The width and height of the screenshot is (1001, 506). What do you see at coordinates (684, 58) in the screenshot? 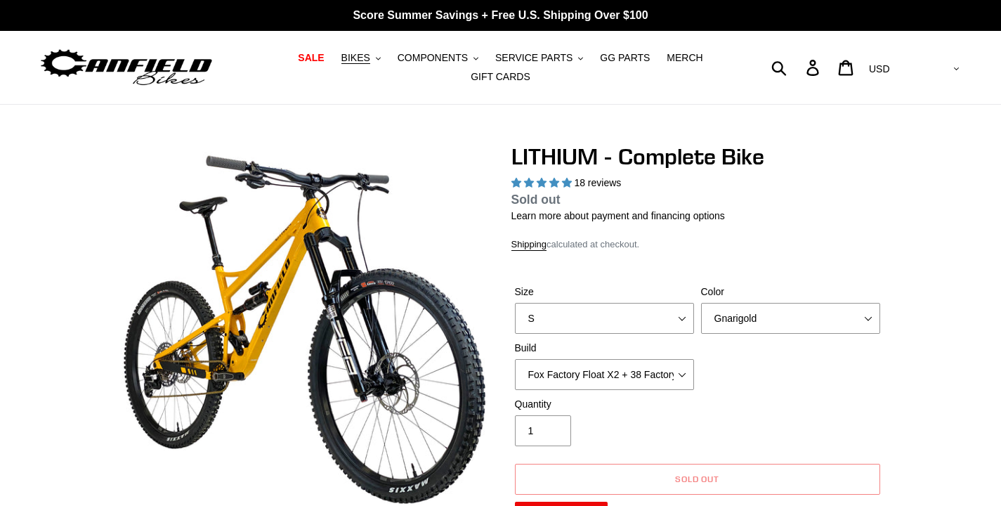
I see `a: MERCH` at bounding box center [684, 58].